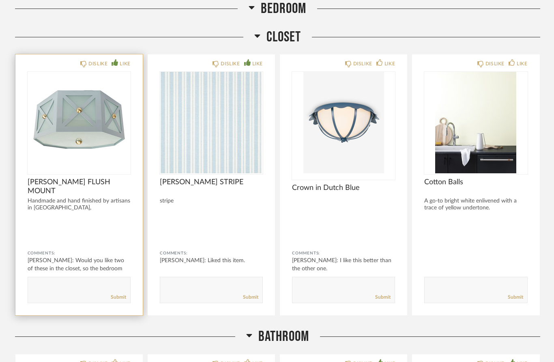  What do you see at coordinates (476, 204) in the screenshot?
I see `div: A go-to bright white enlivened with a trace of yellow undertone.` at bounding box center [476, 204].